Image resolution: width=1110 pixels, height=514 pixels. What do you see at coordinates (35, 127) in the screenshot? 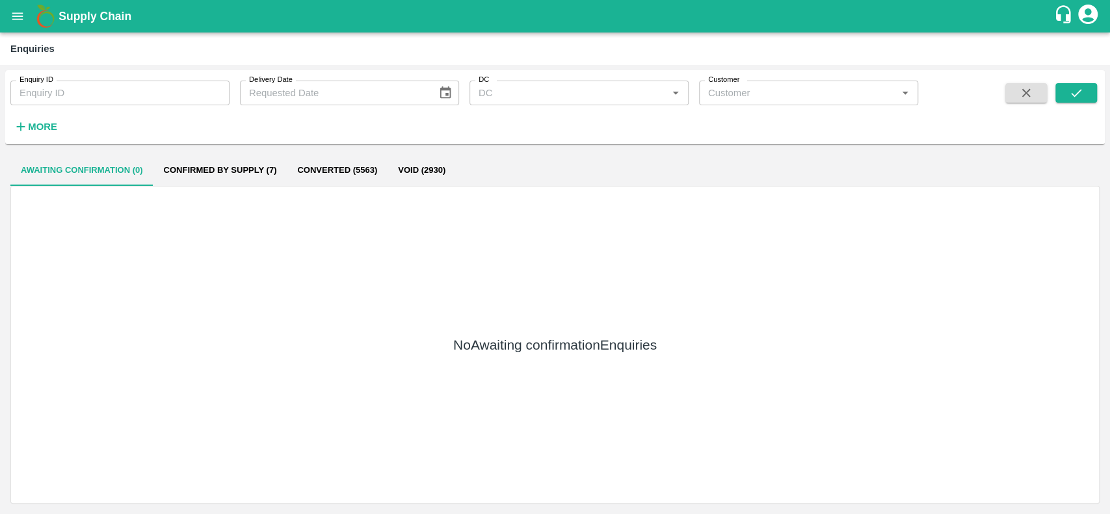
I see `button: More` at bounding box center [35, 127].